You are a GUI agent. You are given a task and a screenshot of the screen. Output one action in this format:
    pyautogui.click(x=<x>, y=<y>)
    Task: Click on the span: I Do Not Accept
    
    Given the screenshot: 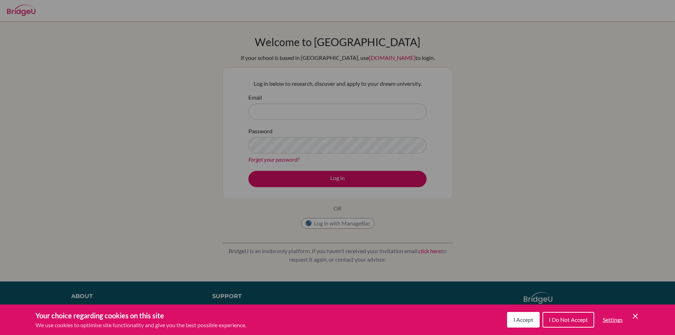 What is the action you would take?
    pyautogui.click(x=568, y=319)
    